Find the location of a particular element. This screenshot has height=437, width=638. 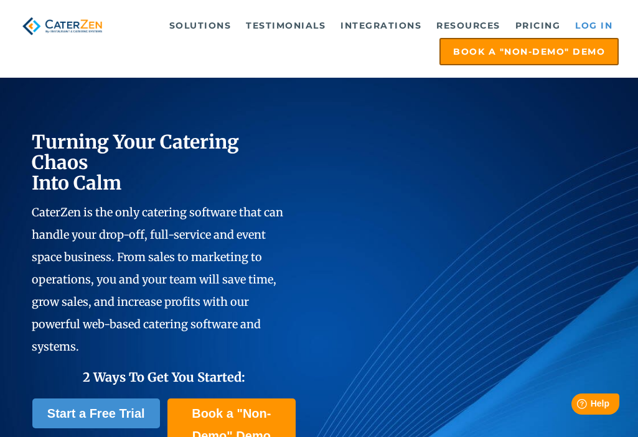

span: Turning Your Catering Chaos Into Calm is located at coordinates (135, 162).